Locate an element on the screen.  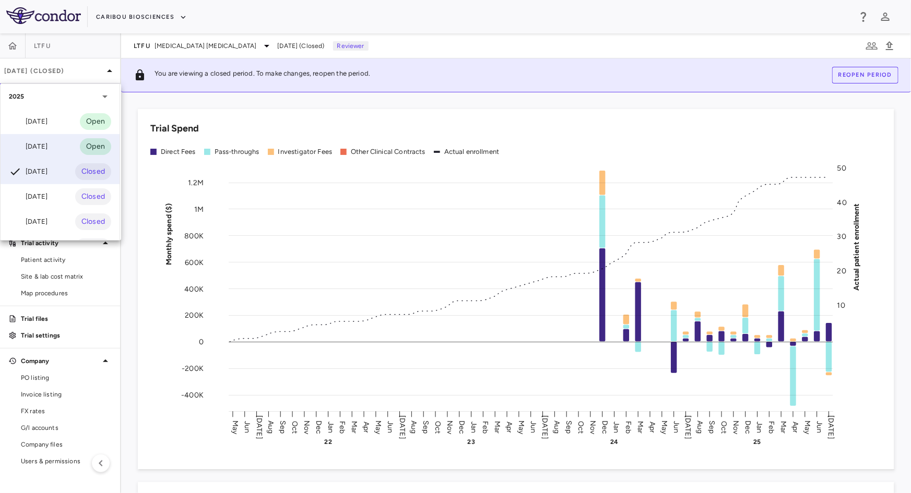
p: 2025 is located at coordinates (17, 97).